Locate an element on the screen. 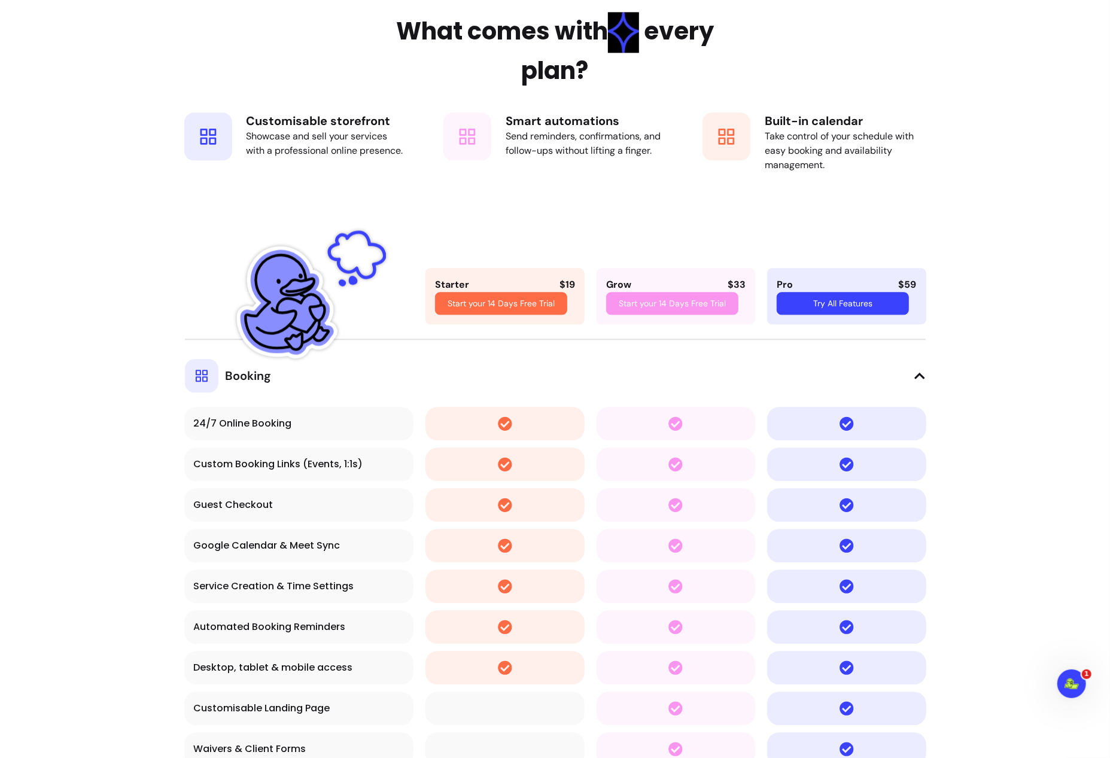 The height and width of the screenshot is (758, 1110). h2: What comes with every plan? is located at coordinates (555, 50).